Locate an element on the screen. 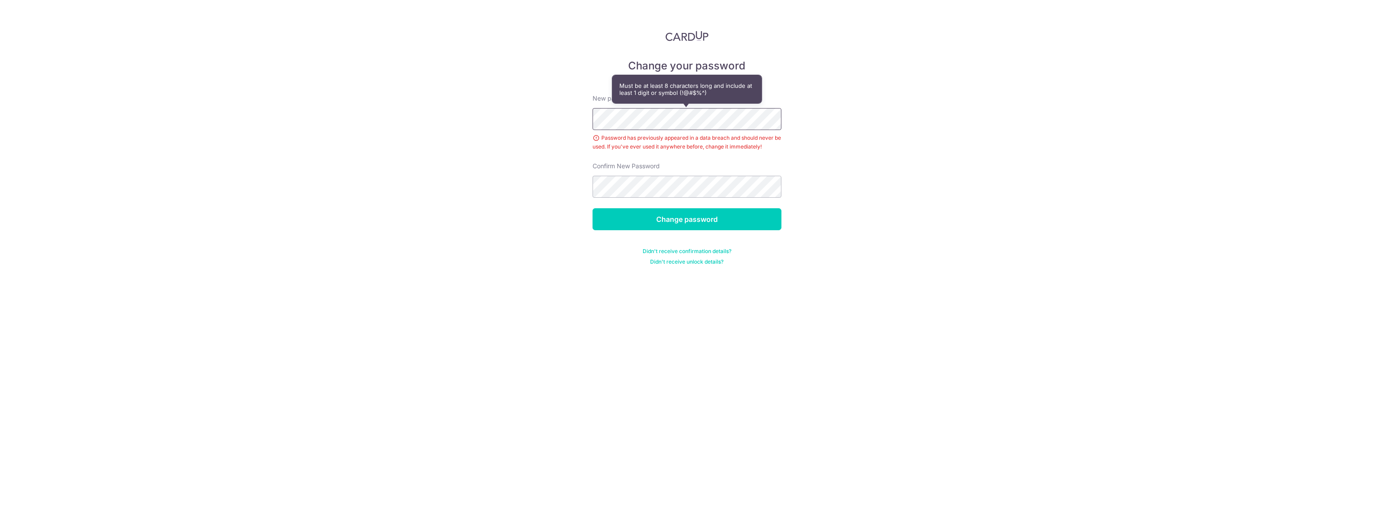 Image resolution: width=1374 pixels, height=518 pixels. input: Change password is located at coordinates (687, 219).